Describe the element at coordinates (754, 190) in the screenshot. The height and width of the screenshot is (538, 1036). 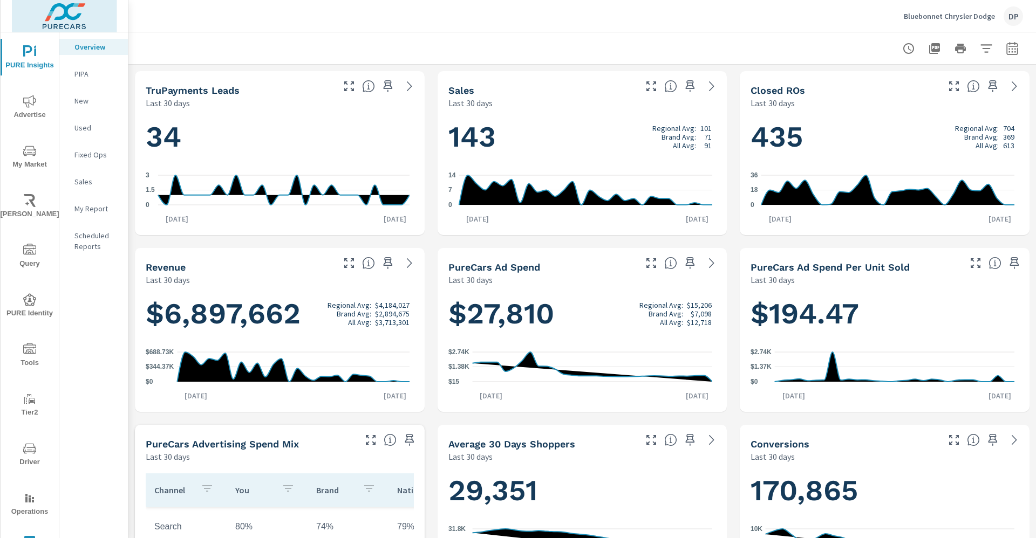
I see `text: 18` at that location.